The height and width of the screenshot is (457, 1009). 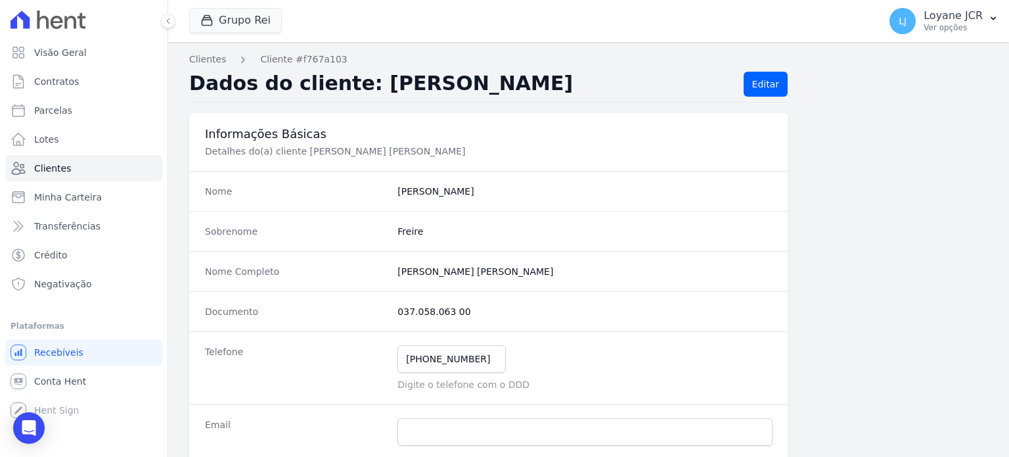 I want to click on button: Grupo Rei, so click(x=235, y=20).